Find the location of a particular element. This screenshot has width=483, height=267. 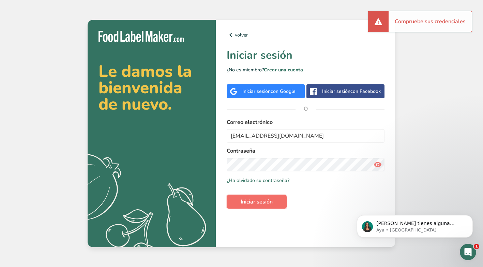

button: Iniciar sesión is located at coordinates (257, 202).